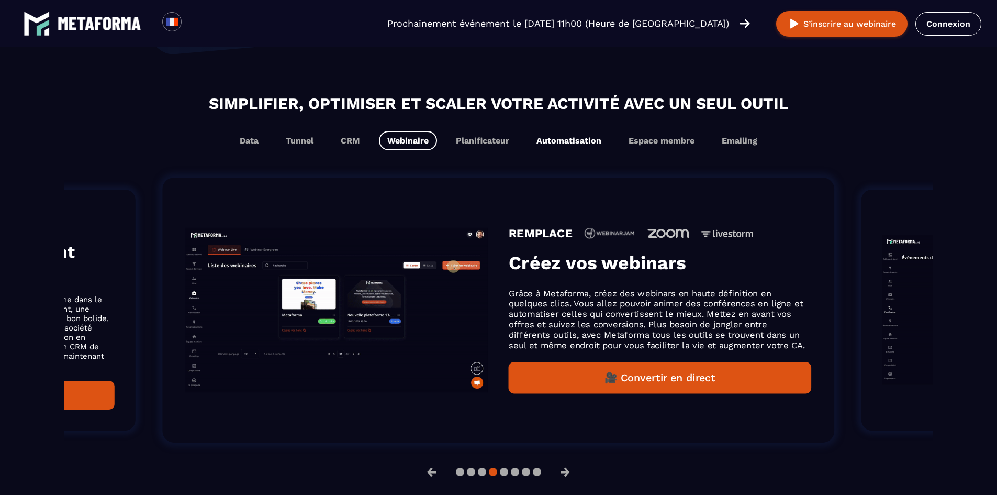 This screenshot has height=495, width=997. Describe the element at coordinates (499, 310) in the screenshot. I see `section: Gallery` at that location.